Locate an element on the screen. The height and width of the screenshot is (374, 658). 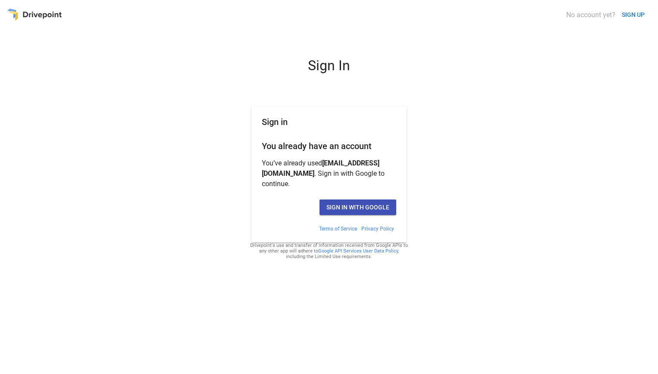
button: Sign in with Google is located at coordinates (358, 207).